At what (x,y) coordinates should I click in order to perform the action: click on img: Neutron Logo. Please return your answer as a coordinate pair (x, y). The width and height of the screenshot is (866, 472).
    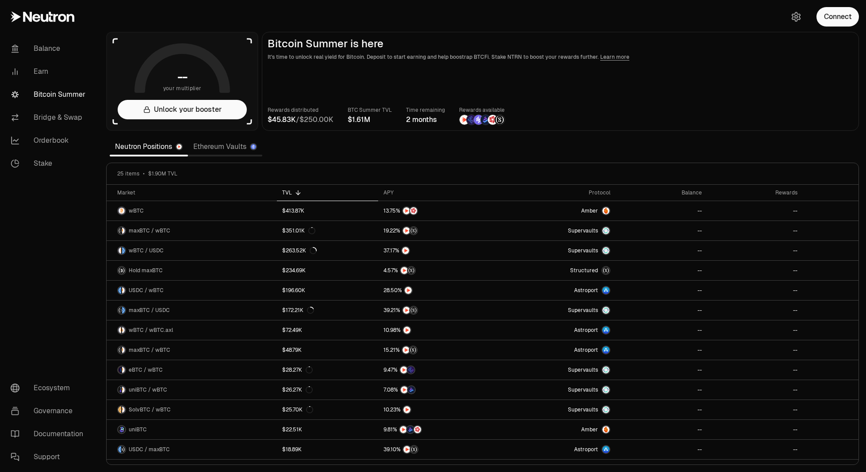
    Looking at the image, I should click on (179, 147).